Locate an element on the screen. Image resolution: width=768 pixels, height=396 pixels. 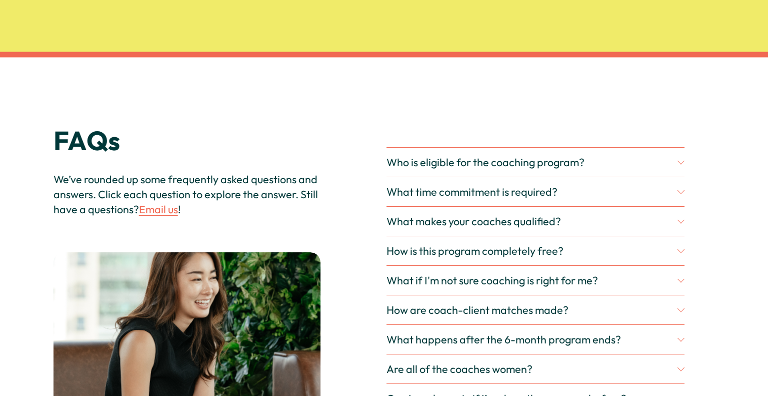
button: What happens after the 6-month program ends? is located at coordinates (535, 339).